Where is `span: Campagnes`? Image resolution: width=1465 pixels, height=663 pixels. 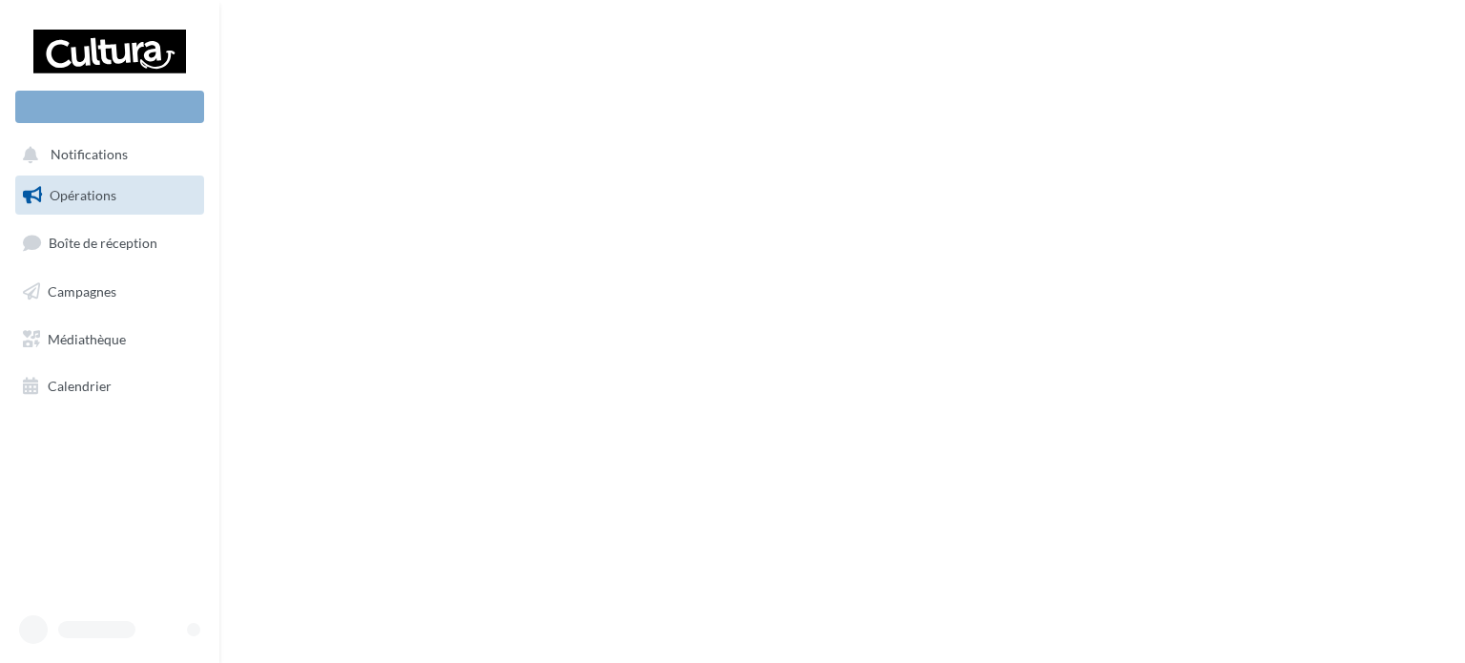 span: Campagnes is located at coordinates (82, 291).